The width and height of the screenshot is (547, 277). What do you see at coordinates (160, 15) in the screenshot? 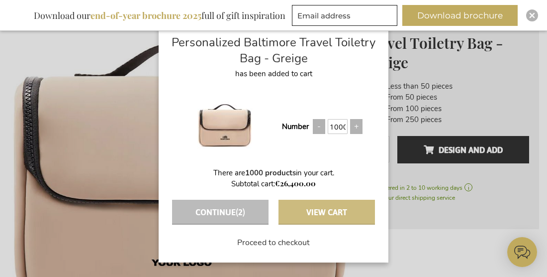
I see `div: Download our full of gift inspiration` at bounding box center [160, 15].